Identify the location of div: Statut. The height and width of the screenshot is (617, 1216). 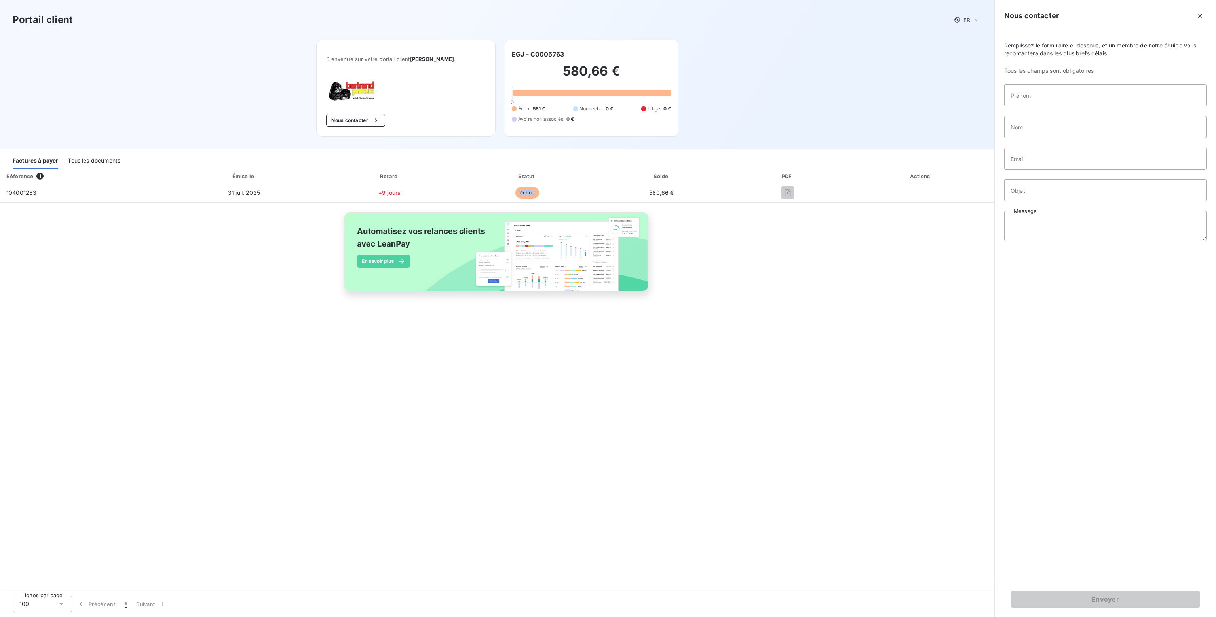
(527, 176).